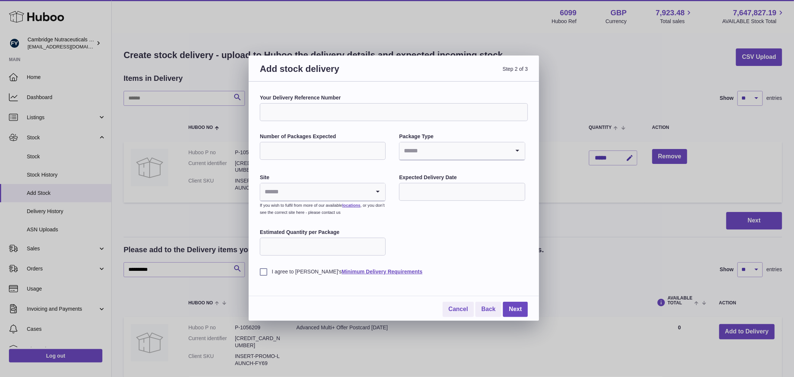 The image size is (794, 377). What do you see at coordinates (394, 97) in the screenshot?
I see `label: Your Delivery Reference Number` at bounding box center [394, 97].